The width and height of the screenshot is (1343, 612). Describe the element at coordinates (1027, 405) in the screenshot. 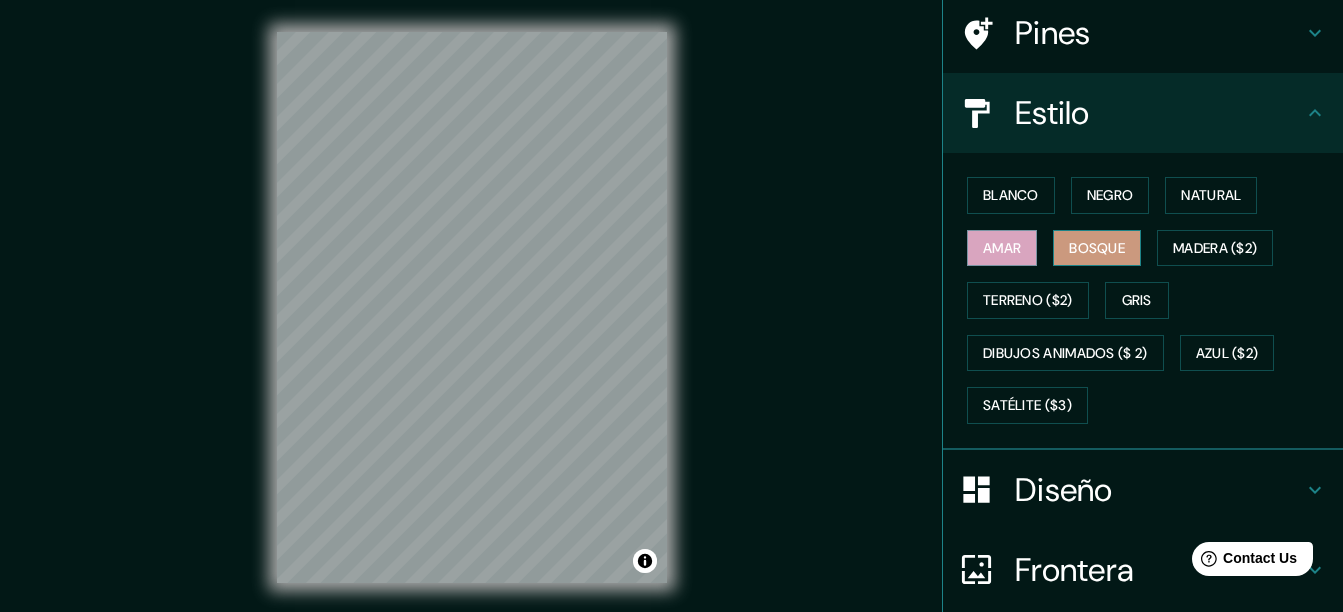

I see `button: Satélite ($3)` at that location.